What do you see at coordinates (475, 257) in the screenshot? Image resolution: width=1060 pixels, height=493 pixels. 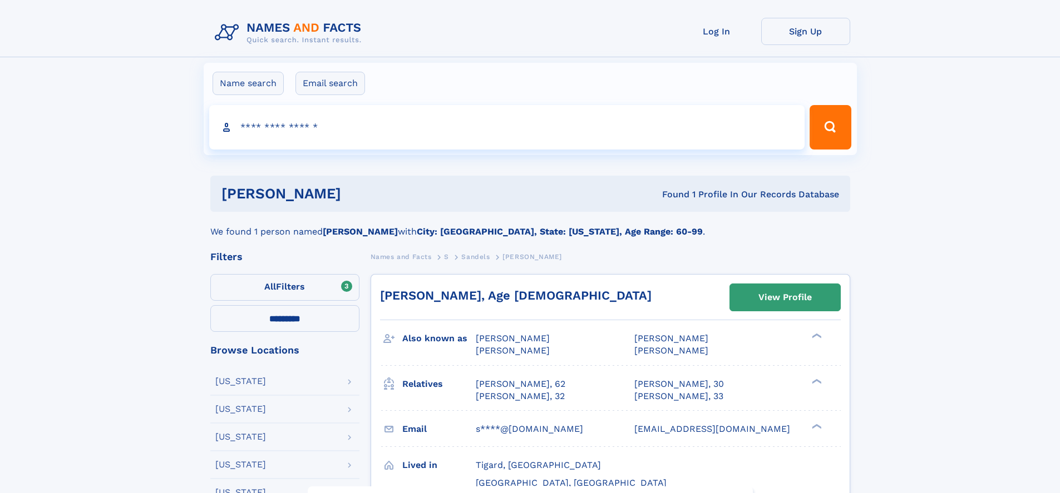 I see `span: Sandels` at bounding box center [475, 257].